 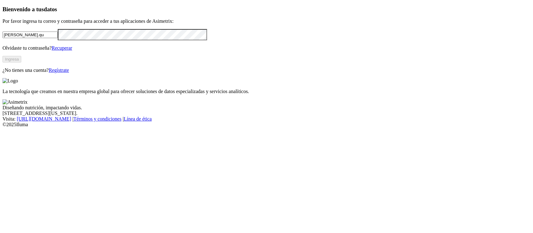 What do you see at coordinates (59, 70) in the screenshot?
I see `a: Regístrate` at bounding box center [59, 70].